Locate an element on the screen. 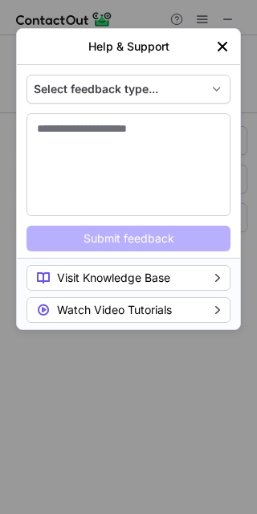 The width and height of the screenshot is (257, 514). button: Submit feedback is located at coordinates (128, 238).